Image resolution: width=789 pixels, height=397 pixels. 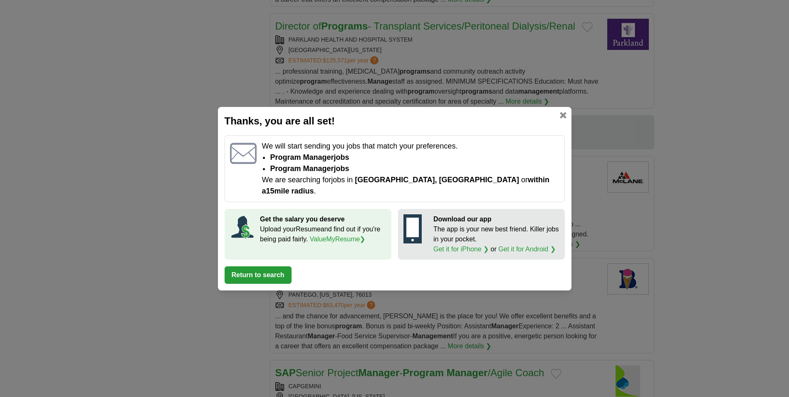 I want to click on li: program manager jobs, so click(x=414, y=168).